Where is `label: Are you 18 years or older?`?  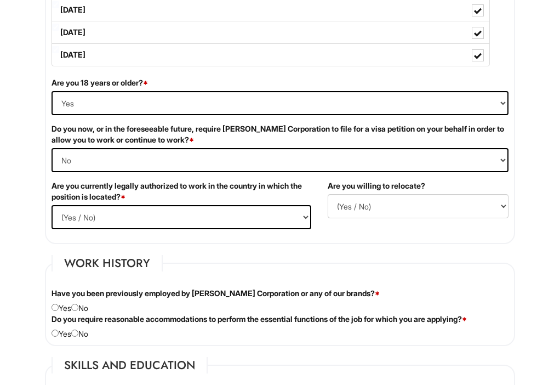 label: Are you 18 years or older? is located at coordinates (100, 83).